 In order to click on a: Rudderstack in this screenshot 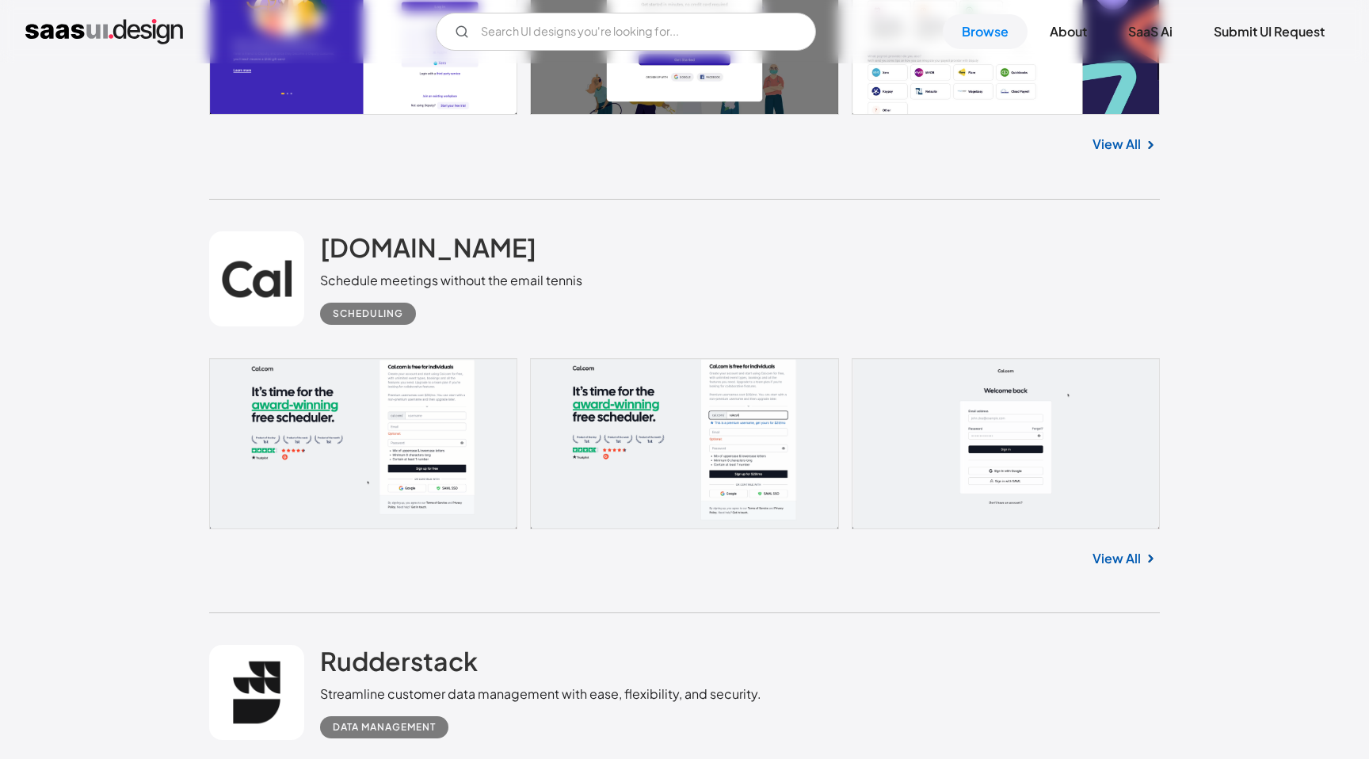, I will do `click(398, 665)`.